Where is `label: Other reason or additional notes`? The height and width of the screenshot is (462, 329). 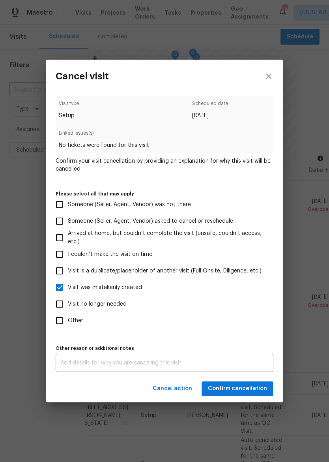 label: Other reason or additional notes is located at coordinates (165, 348).